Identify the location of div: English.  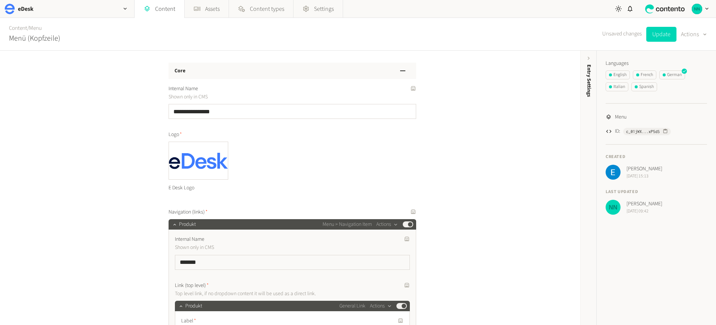
(618, 75).